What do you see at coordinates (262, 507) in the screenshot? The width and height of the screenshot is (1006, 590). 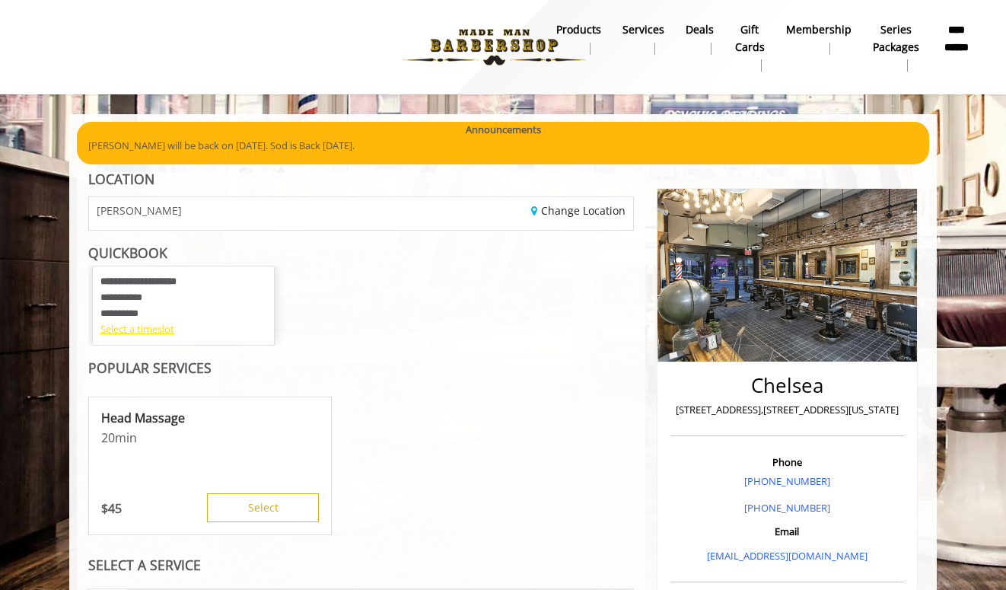 I see `button: Select` at bounding box center [262, 507].